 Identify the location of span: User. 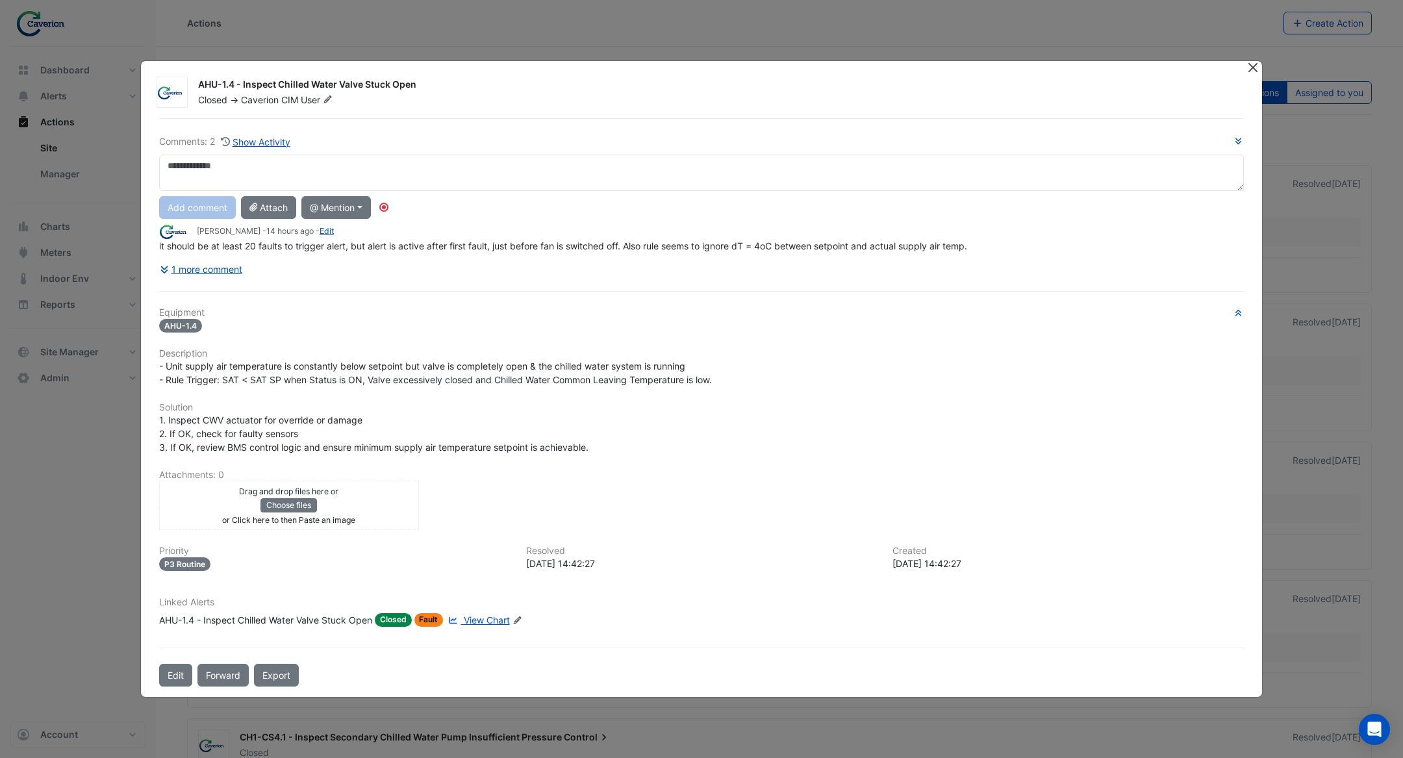
(318, 100).